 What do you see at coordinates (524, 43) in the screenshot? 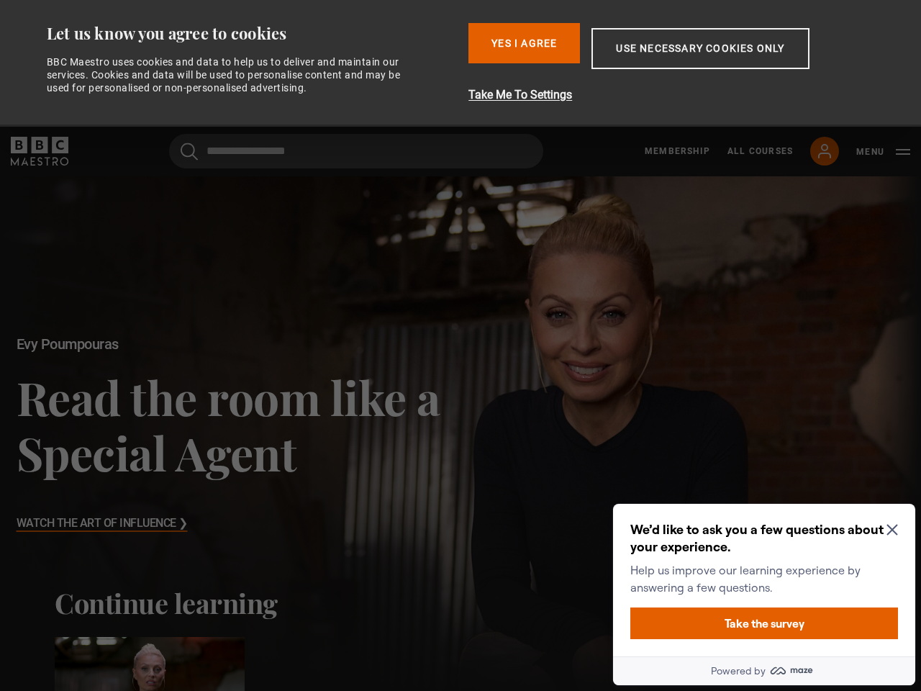
I see `button: Yes I Agree` at bounding box center [524, 43].